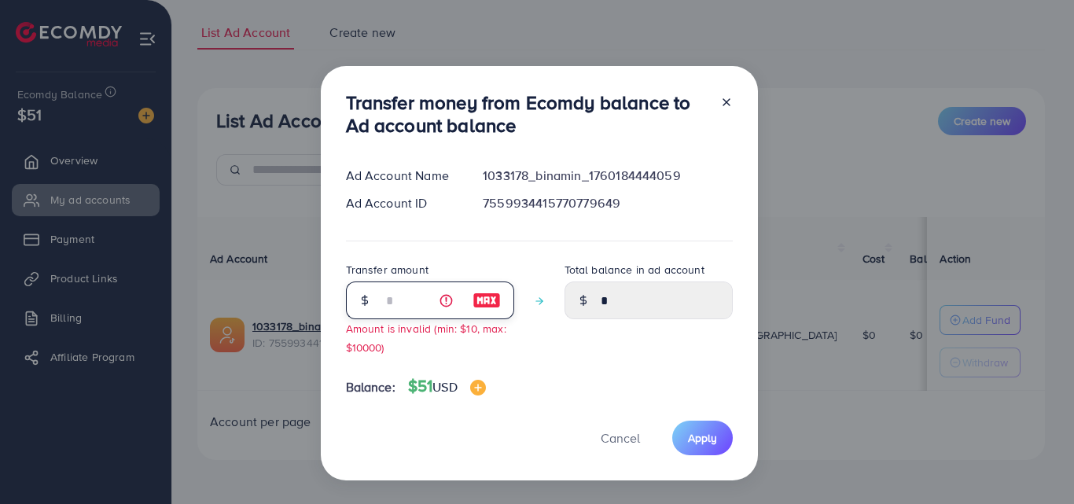 The height and width of the screenshot is (504, 1074). What do you see at coordinates (402, 203) in the screenshot?
I see `div: Ad Account ID` at bounding box center [402, 203].